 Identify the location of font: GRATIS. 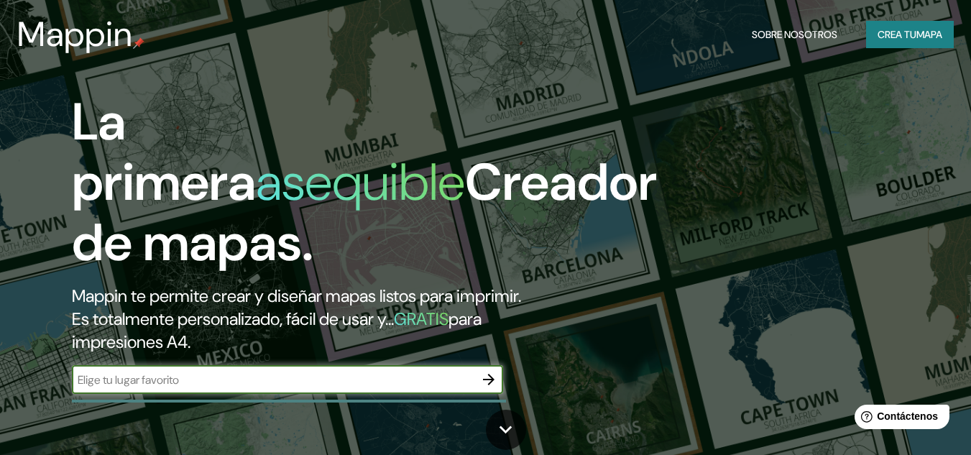
(421, 318).